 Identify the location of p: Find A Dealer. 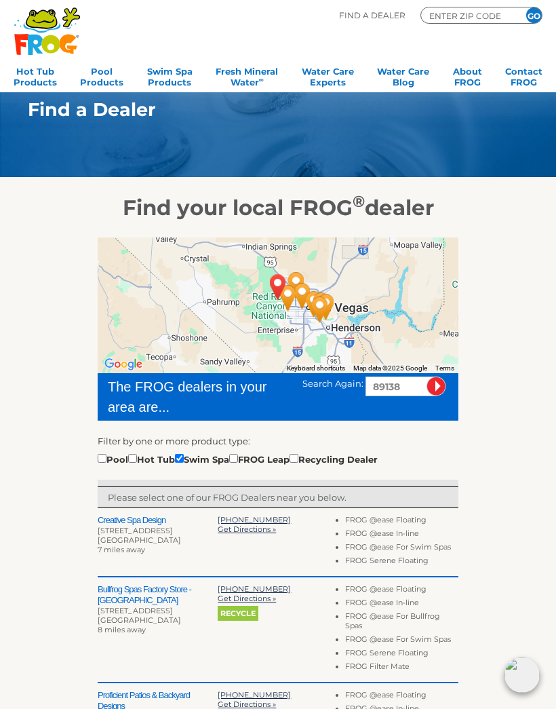
(372, 15).